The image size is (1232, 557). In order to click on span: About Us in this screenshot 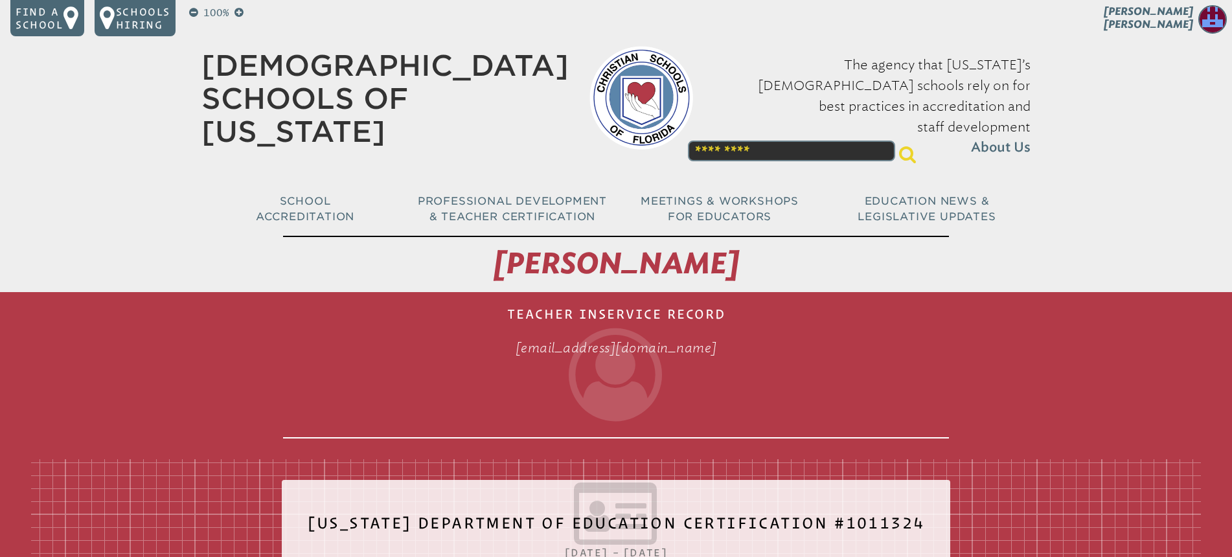, I will do `click(1001, 148)`.